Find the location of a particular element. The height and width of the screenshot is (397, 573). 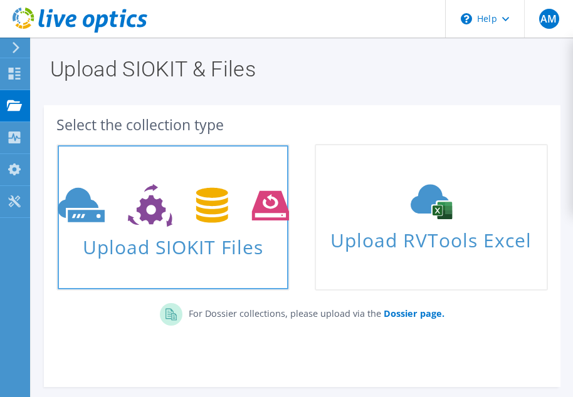

svg: \n is located at coordinates (466, 19).